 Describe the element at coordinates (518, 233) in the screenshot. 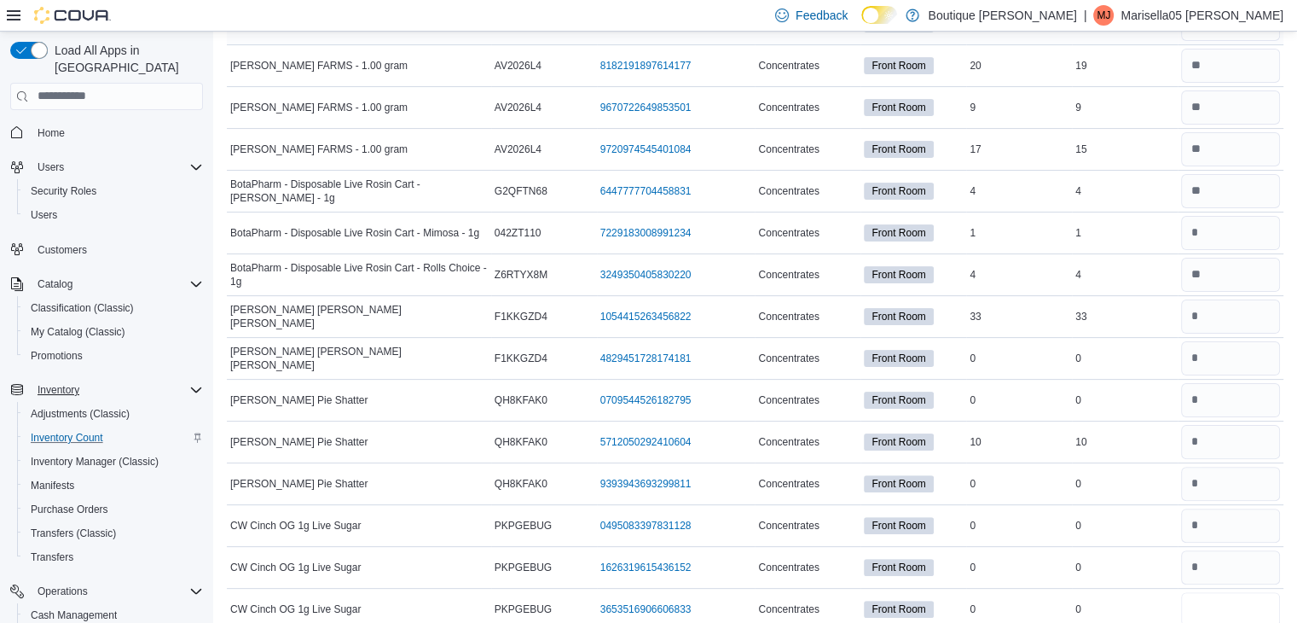

I see `span: 042ZT110` at that location.